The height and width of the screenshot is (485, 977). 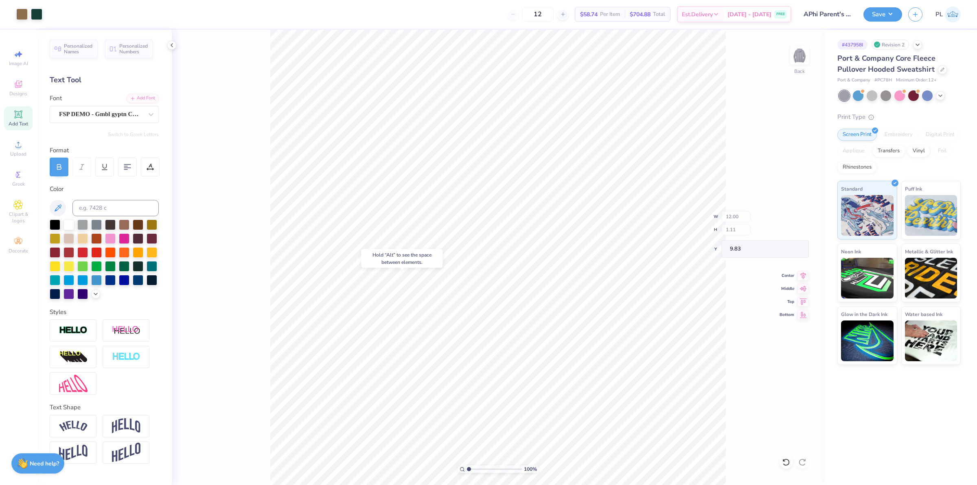 I want to click on span: Water based Ink, so click(x=924, y=314).